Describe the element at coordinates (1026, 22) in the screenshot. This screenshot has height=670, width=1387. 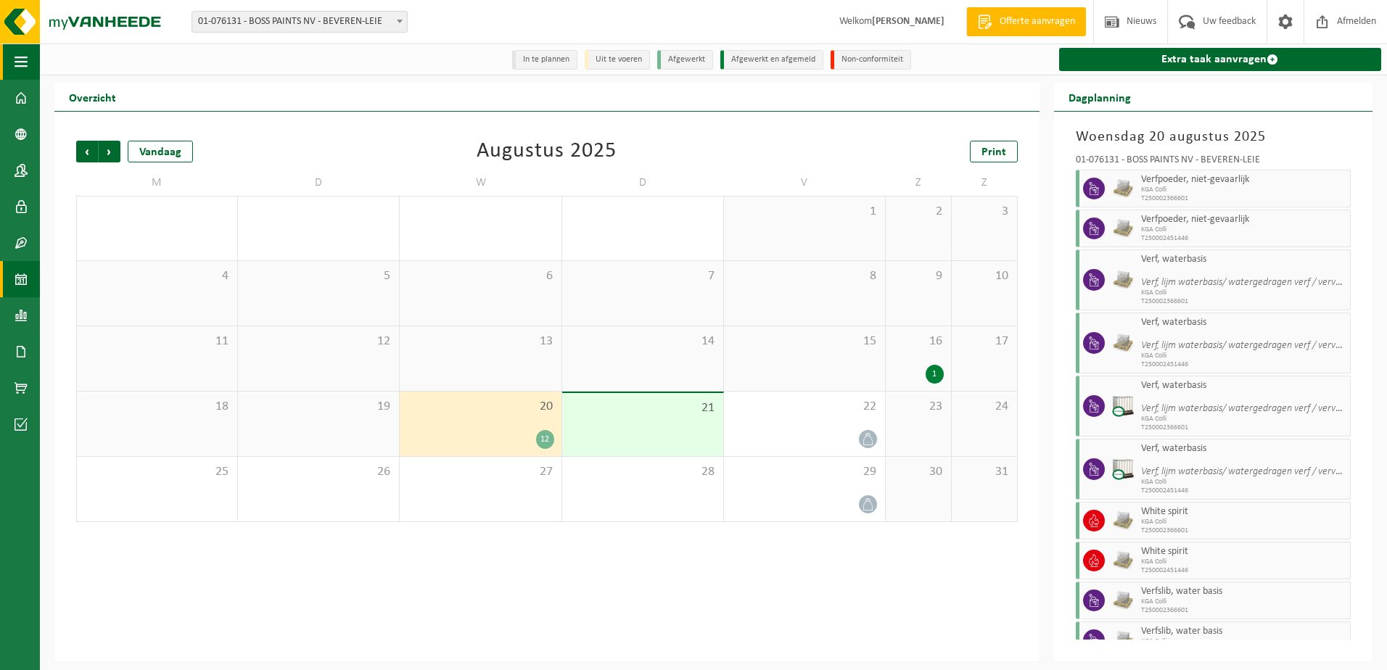
I see `a: Offerte aanvragen` at that location.